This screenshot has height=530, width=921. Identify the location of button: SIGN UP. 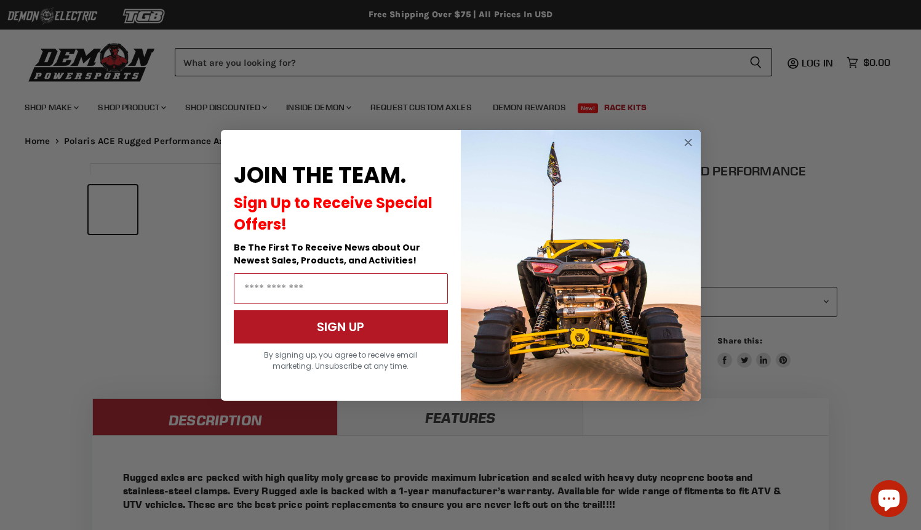
(341, 327).